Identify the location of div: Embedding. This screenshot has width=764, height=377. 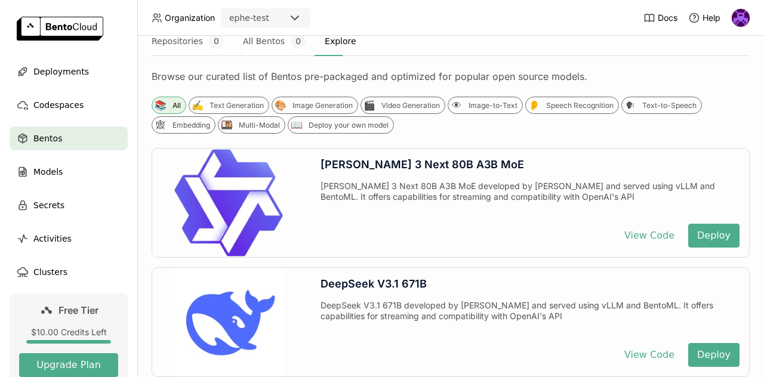
(191, 125).